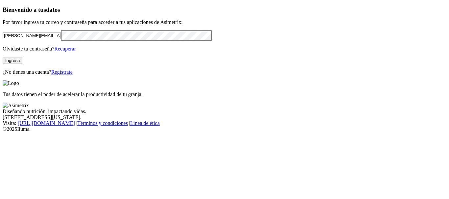 The image size is (449, 199). What do you see at coordinates (224, 95) in the screenshot?
I see `p: Tus datos tienen el poder de acelerar la productividad de tu granja.` at bounding box center [224, 95].